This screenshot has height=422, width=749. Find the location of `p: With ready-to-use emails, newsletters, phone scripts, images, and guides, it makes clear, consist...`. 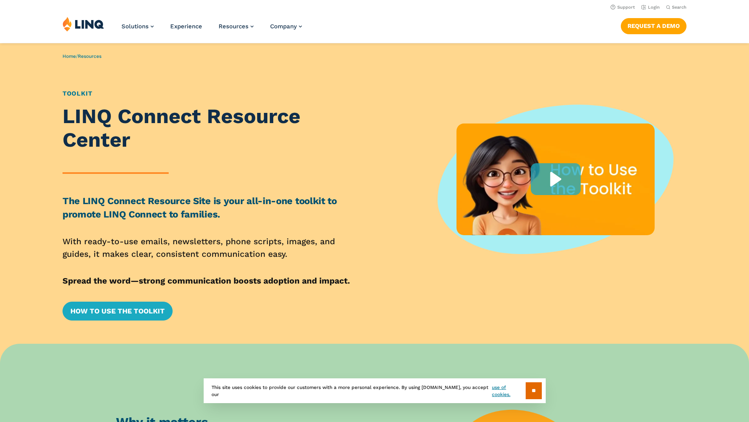

p: With ready-to-use emails, newsletters, phone scripts, images, and guides, it makes clear, consist... is located at coordinates (214, 248).